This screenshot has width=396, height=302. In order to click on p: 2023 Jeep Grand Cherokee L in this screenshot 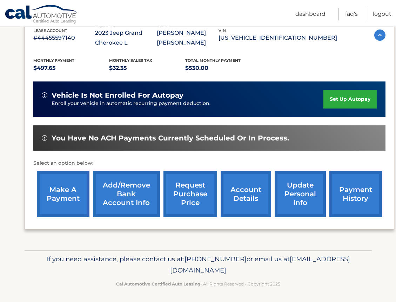, I will do `click(126, 38)`.